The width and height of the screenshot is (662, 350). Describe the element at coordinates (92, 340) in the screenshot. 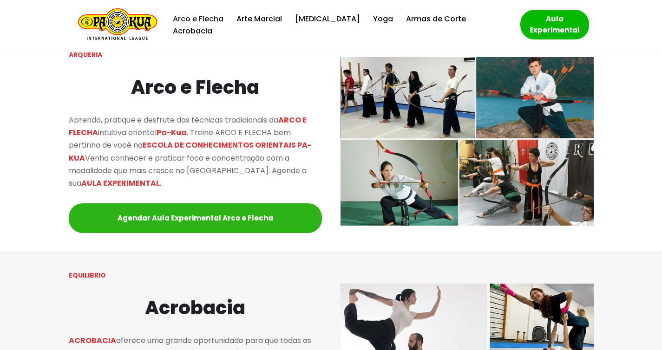

I see `mark: ACROBACIA` at that location.